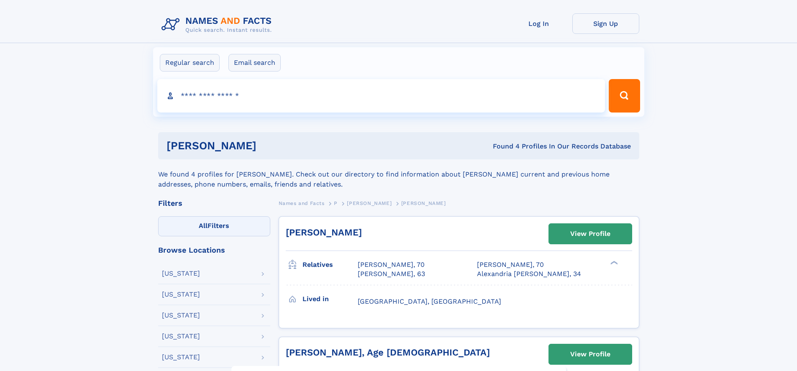 The width and height of the screenshot is (797, 371). Describe the element at coordinates (190, 63) in the screenshot. I see `label: Regular search` at that location.